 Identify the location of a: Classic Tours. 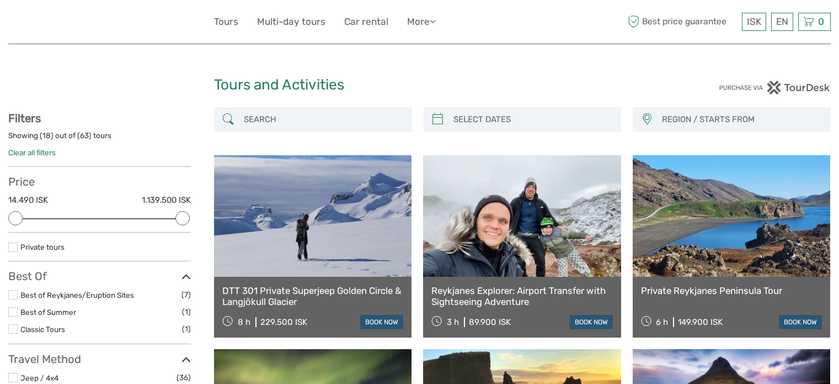
(42, 329).